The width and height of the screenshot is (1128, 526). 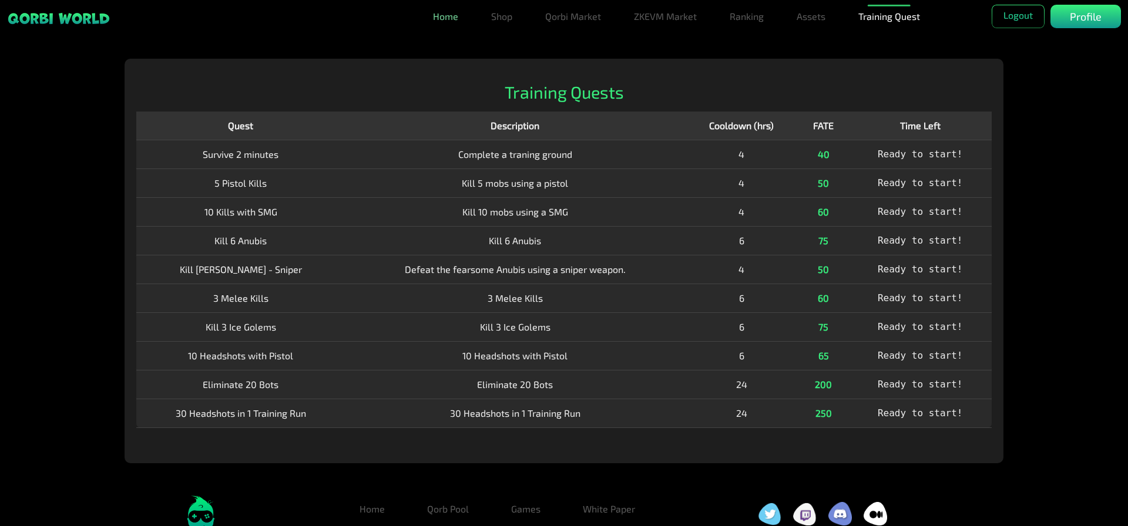 What do you see at coordinates (823, 154) in the screenshot?
I see `div: 40` at bounding box center [823, 154].